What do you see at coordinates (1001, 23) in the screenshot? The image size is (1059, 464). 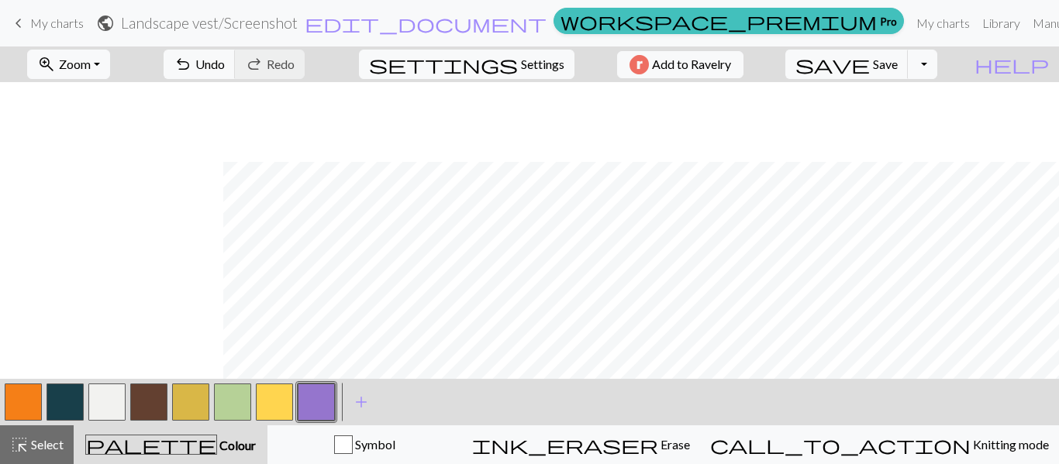 I see `a: Library` at bounding box center [1001, 23].